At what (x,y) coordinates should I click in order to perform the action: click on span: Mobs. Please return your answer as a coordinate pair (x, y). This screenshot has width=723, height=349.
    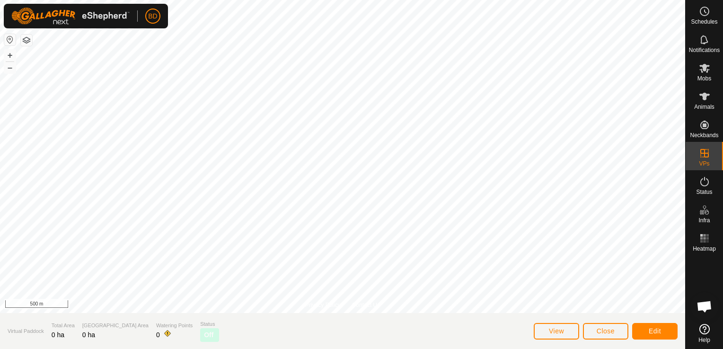
    Looking at the image, I should click on (704, 79).